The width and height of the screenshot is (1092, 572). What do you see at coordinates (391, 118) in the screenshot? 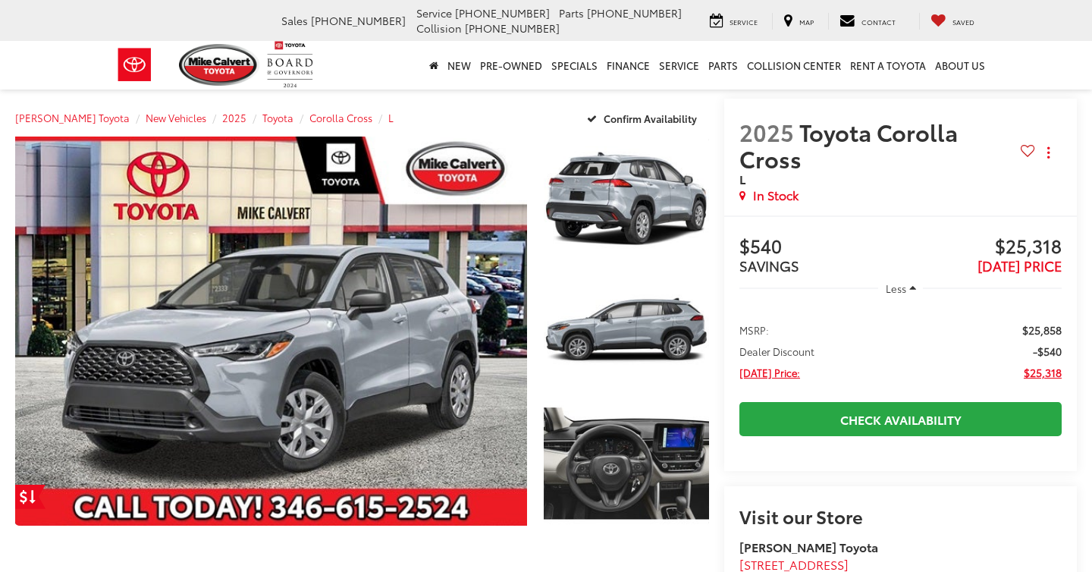
I see `a: L` at bounding box center [391, 118].